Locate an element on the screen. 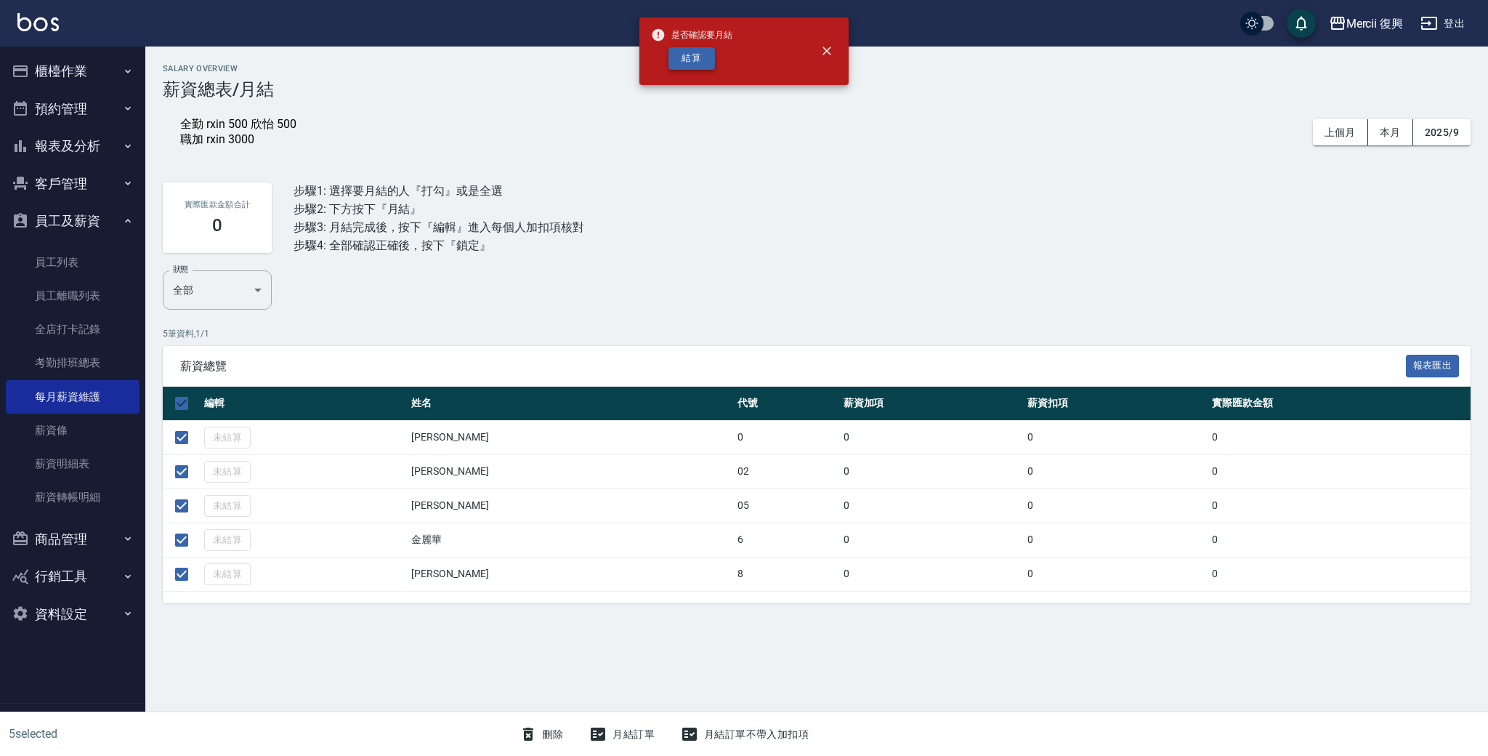  td: 05 is located at coordinates (787, 505).